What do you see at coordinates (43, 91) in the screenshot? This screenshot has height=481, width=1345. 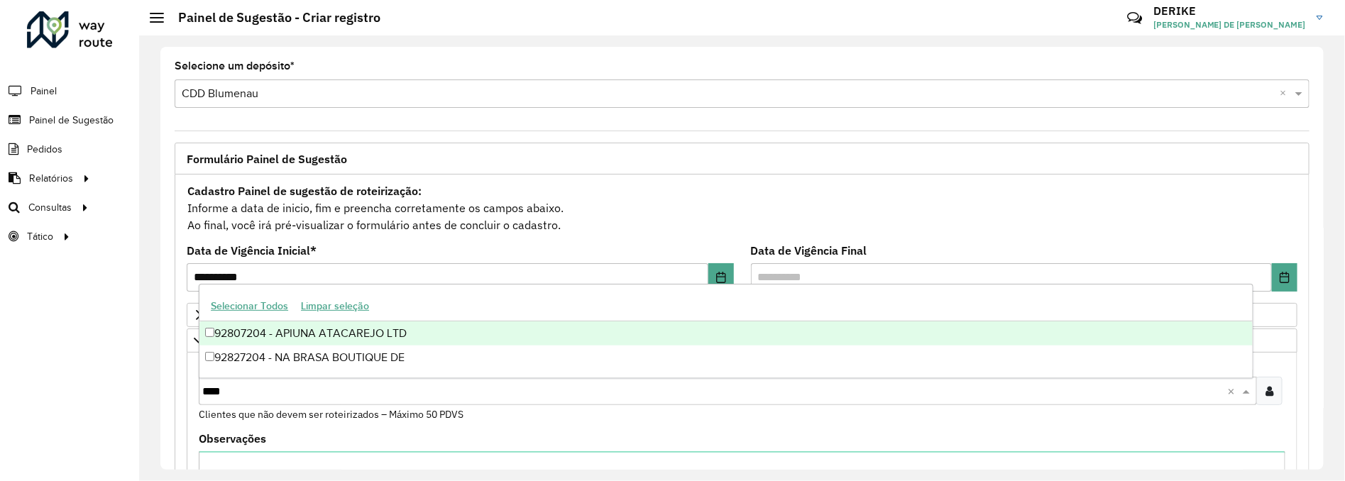 I see `span: Painel` at bounding box center [43, 91].